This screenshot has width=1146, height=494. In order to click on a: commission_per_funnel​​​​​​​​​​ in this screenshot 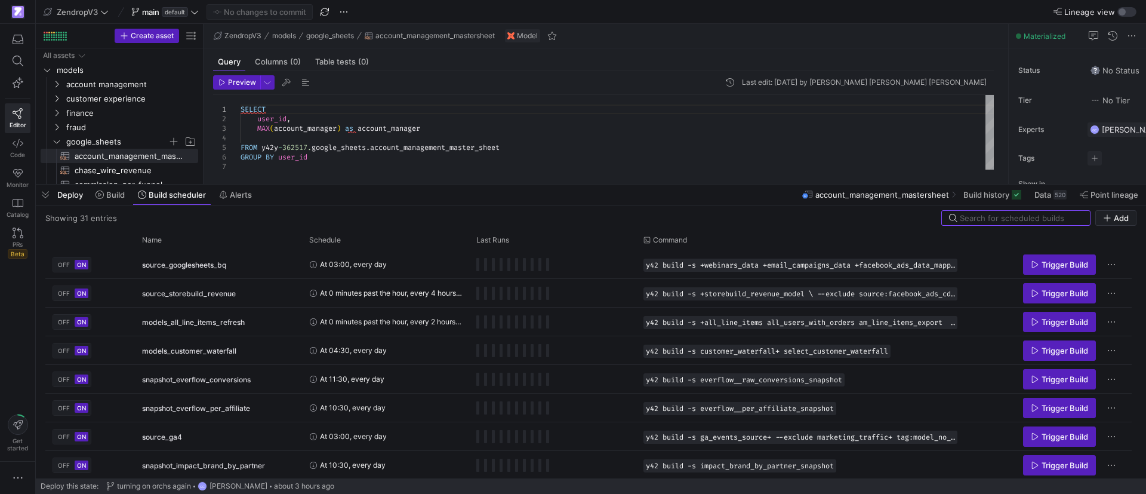, I will do `click(119, 184)`.